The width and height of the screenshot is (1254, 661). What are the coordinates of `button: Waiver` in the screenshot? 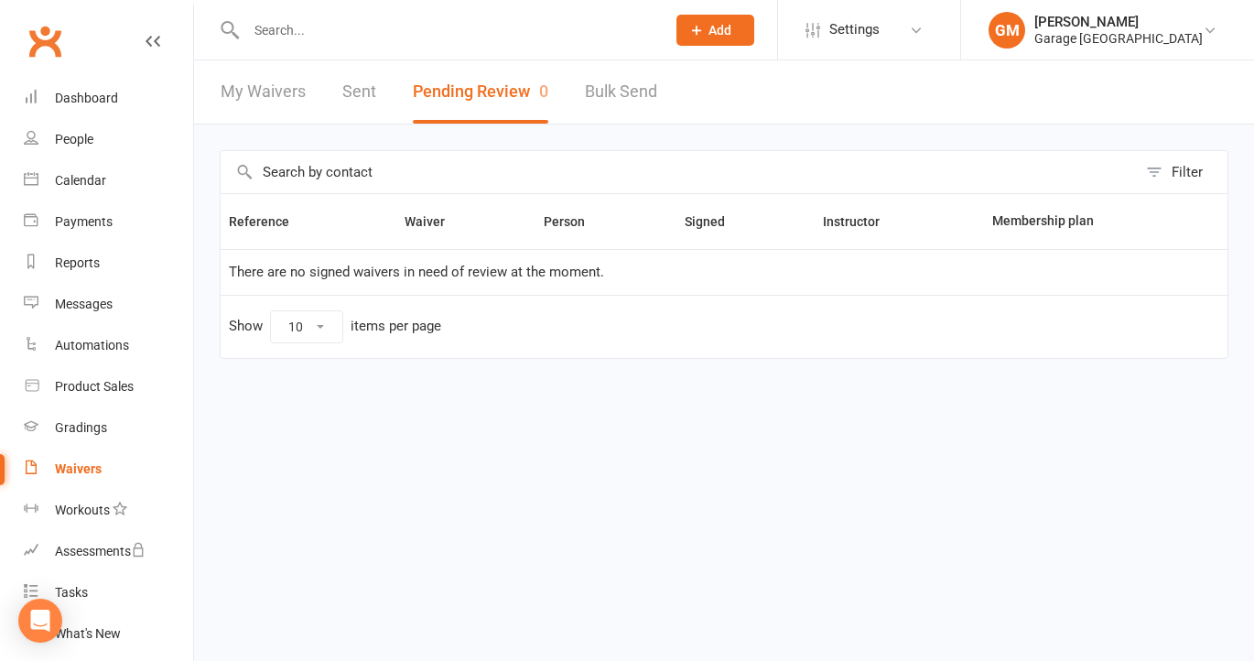 It's located at (435, 222).